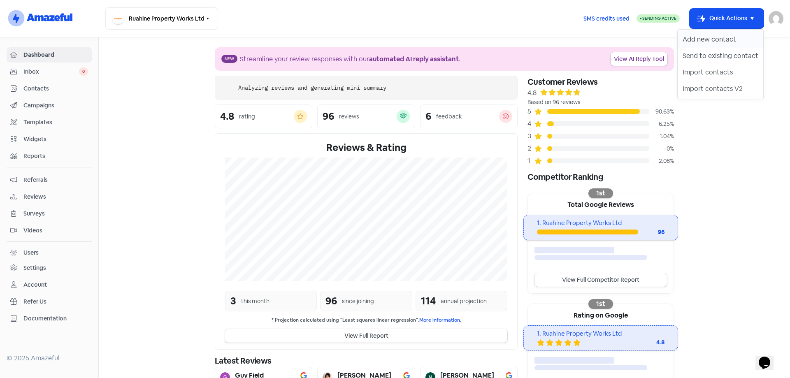  I want to click on a: 6feedback, so click(469, 116).